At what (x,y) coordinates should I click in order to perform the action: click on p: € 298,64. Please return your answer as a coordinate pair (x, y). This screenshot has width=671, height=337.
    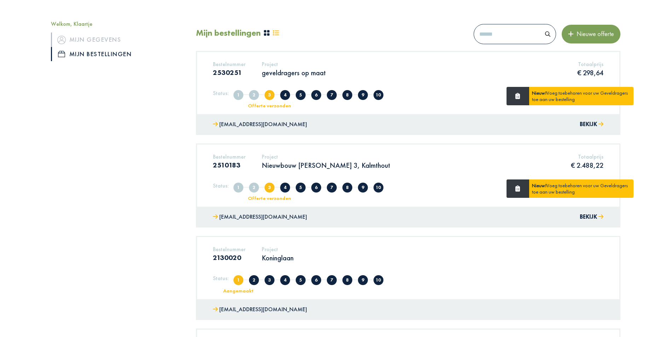
    Looking at the image, I should click on (590, 73).